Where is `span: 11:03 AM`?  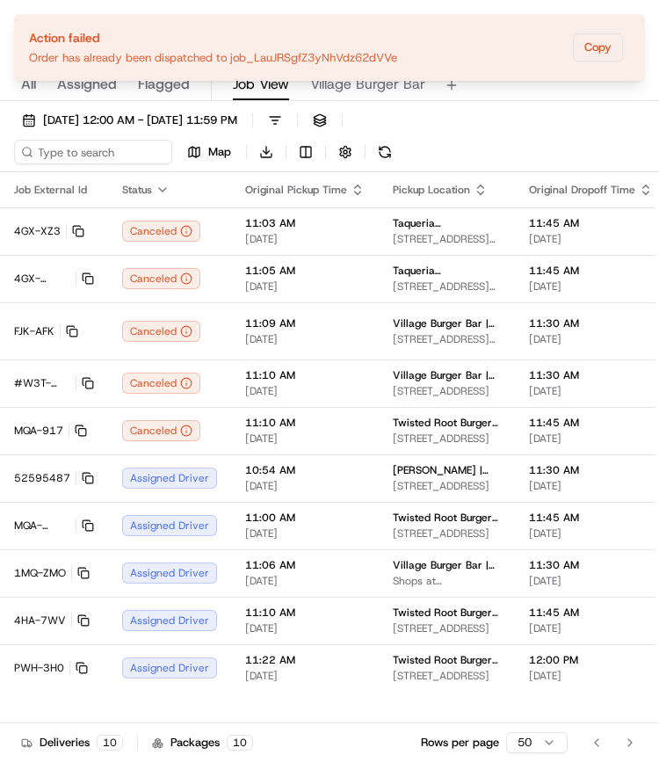 span: 11:03 AM is located at coordinates (305, 223).